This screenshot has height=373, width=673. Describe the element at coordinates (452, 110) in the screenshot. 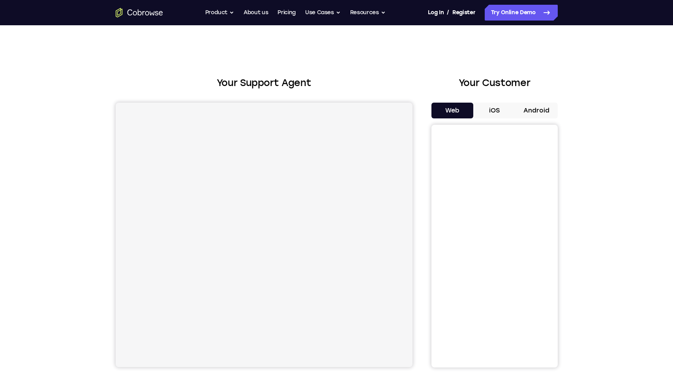

I see `button: Web` at that location.